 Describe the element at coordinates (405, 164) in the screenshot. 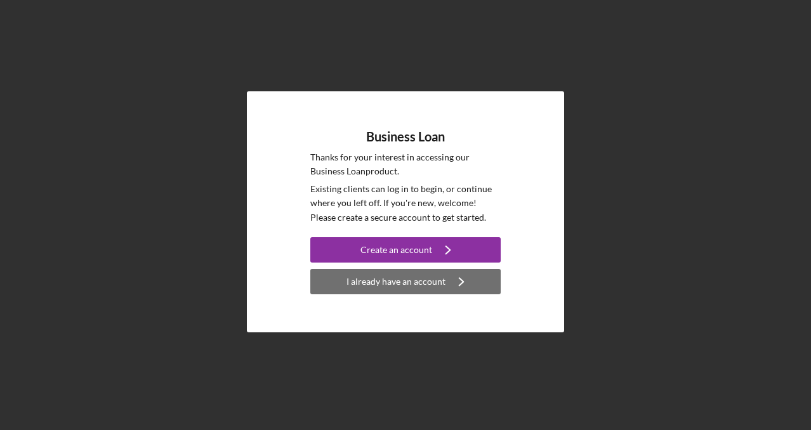

I see `p: Thanks for your interest in accessing our Business Loan product.` at that location.